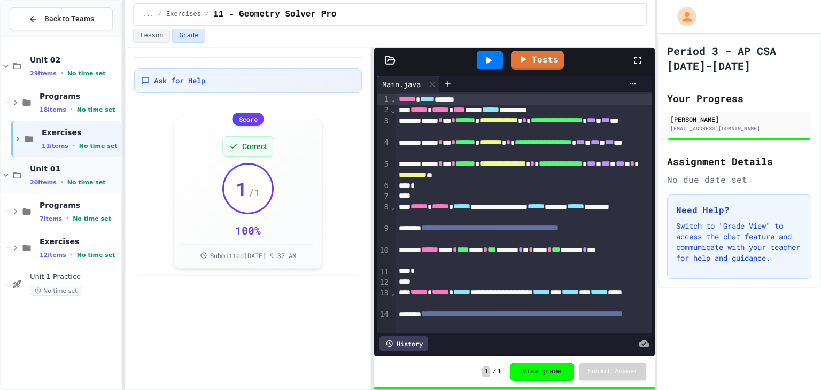 The image size is (821, 390). What do you see at coordinates (383, 234) in the screenshot?
I see `div: 9` at bounding box center [383, 234].